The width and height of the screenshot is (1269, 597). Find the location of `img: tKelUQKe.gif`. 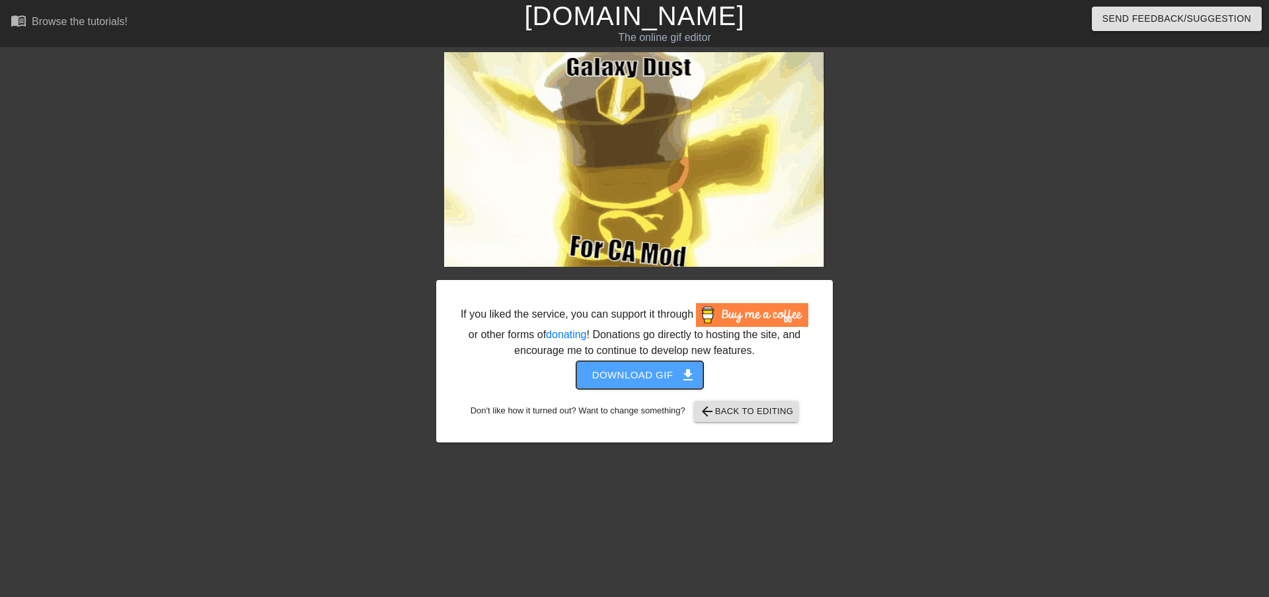

img: tKelUQKe.gif is located at coordinates (634, 159).